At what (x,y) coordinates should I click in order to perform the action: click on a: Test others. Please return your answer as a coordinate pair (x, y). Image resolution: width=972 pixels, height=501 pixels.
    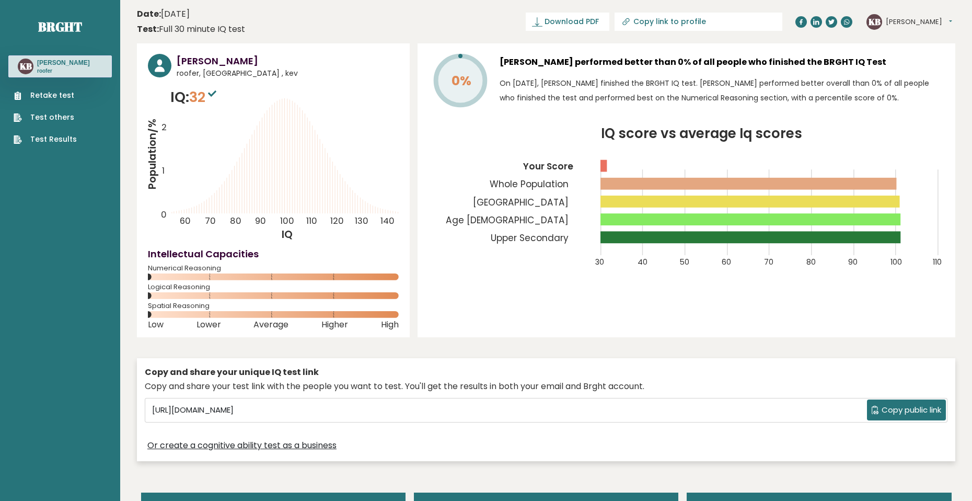
    Looking at the image, I should click on (45, 117).